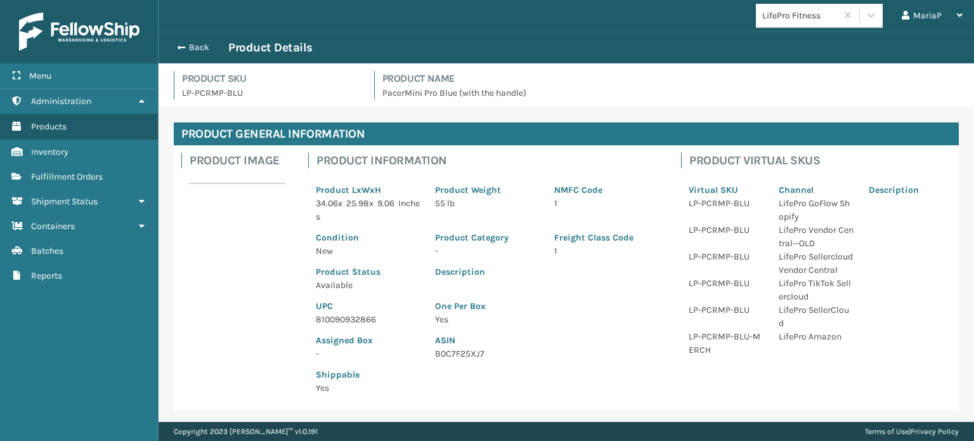 The height and width of the screenshot is (441, 974). I want to click on img: logo, so click(79, 32).